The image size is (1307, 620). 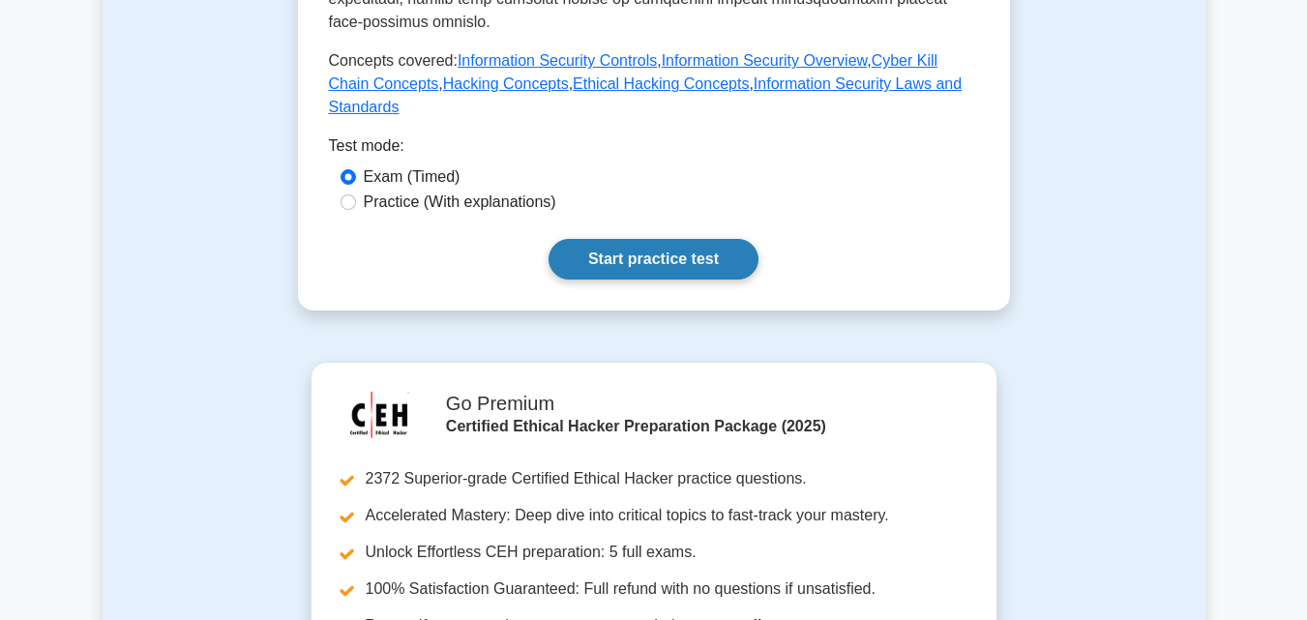 What do you see at coordinates (557, 60) in the screenshot?
I see `a: Information Security Controls` at bounding box center [557, 60].